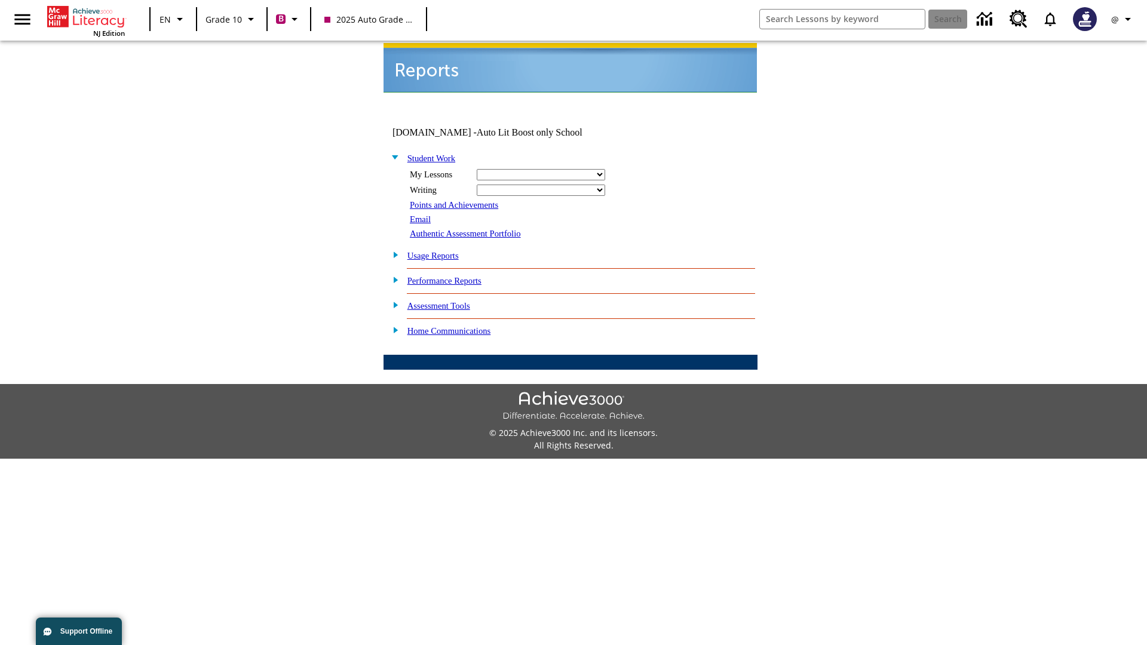  I want to click on a: Student Work, so click(431, 158).